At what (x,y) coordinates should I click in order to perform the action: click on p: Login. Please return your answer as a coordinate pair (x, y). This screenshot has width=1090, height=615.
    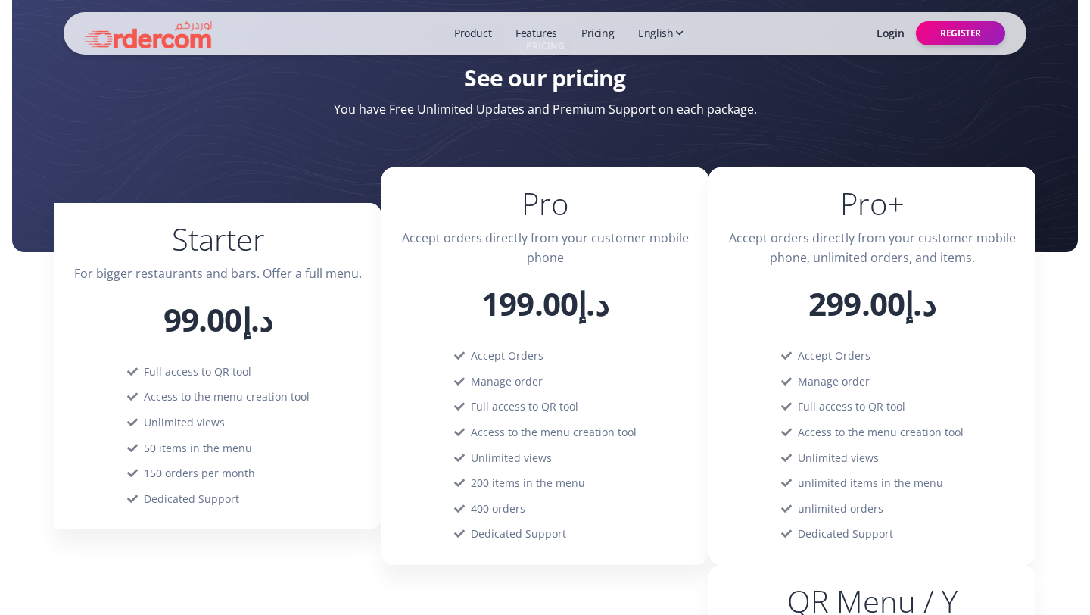
    Looking at the image, I should click on (890, 33).